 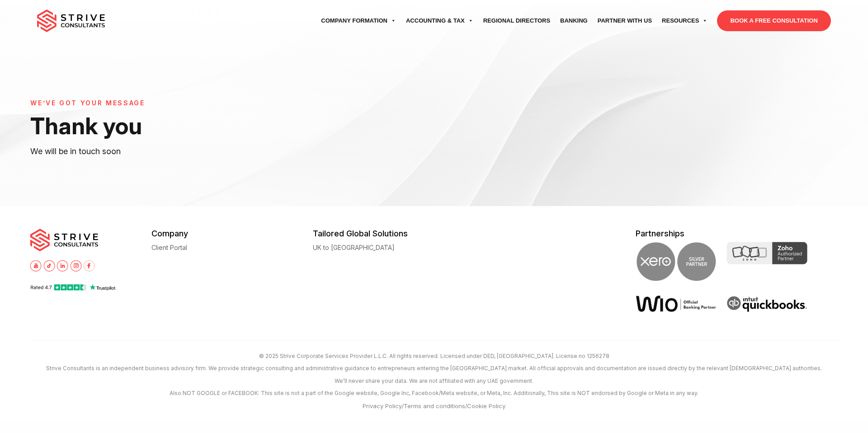 I want to click on h6: WE’VE GOT YOUR MESSAGE, so click(x=204, y=103).